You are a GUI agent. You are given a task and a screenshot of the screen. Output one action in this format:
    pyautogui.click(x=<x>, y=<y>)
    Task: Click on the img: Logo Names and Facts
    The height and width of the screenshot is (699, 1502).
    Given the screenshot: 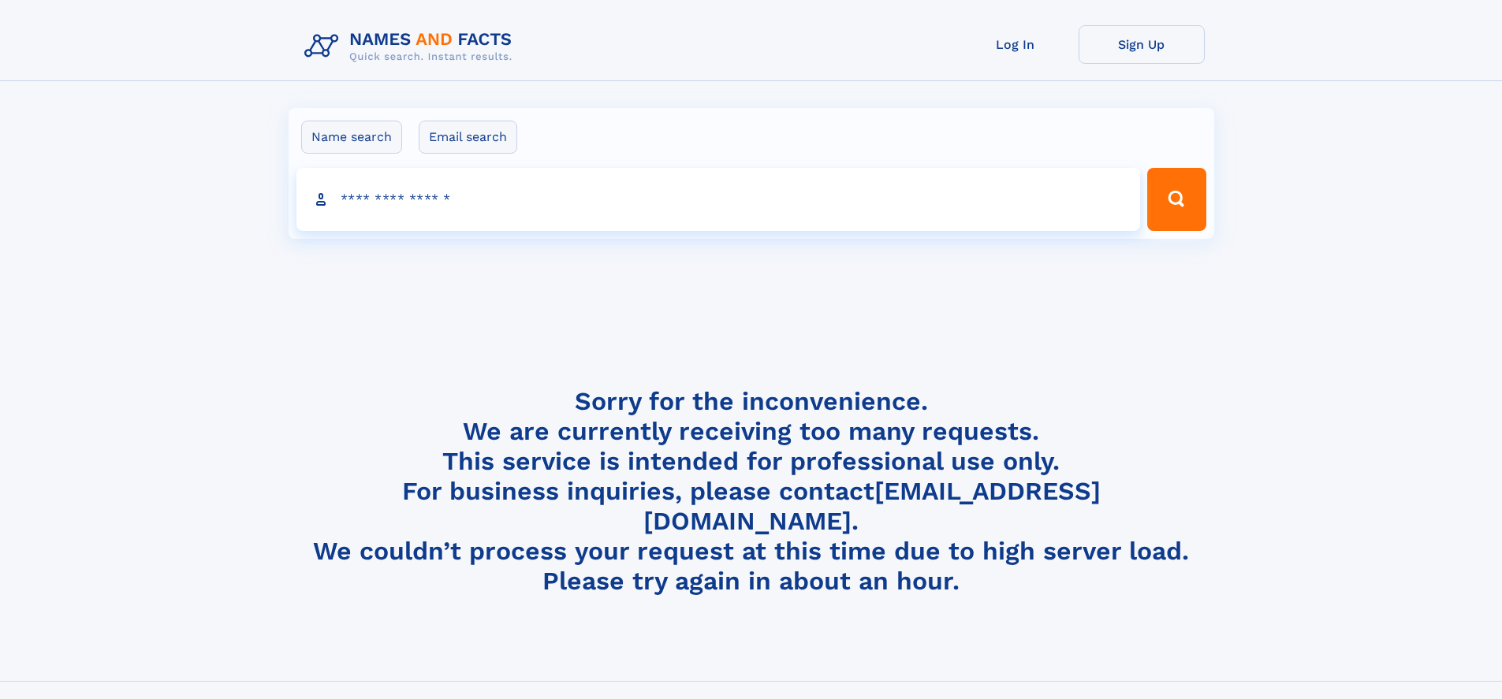 What is the action you would take?
    pyautogui.click(x=412, y=47)
    